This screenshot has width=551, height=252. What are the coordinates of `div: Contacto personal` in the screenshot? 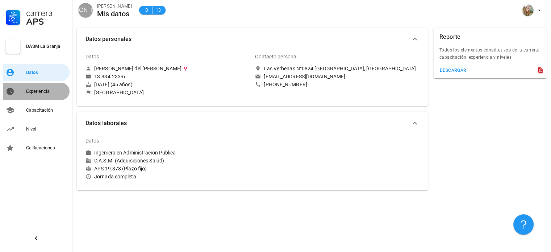 It's located at (276, 57).